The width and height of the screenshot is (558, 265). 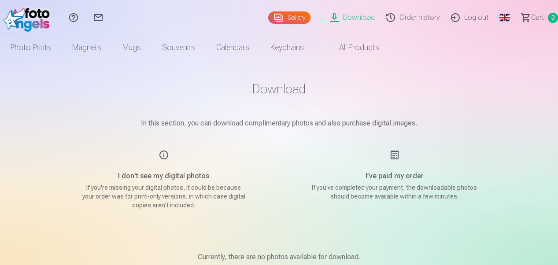 I want to click on h5: I don't see my digital photos, so click(x=164, y=176).